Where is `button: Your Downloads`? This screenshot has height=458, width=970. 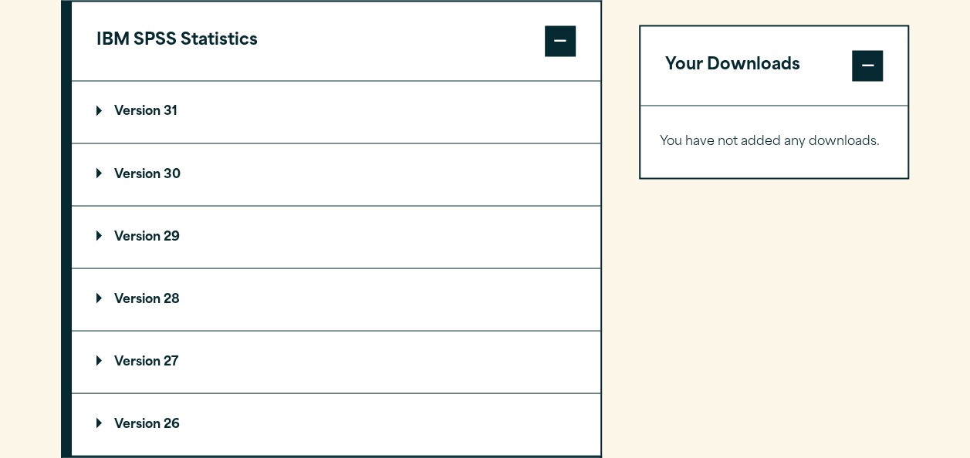
button: Your Downloads is located at coordinates (774, 66).